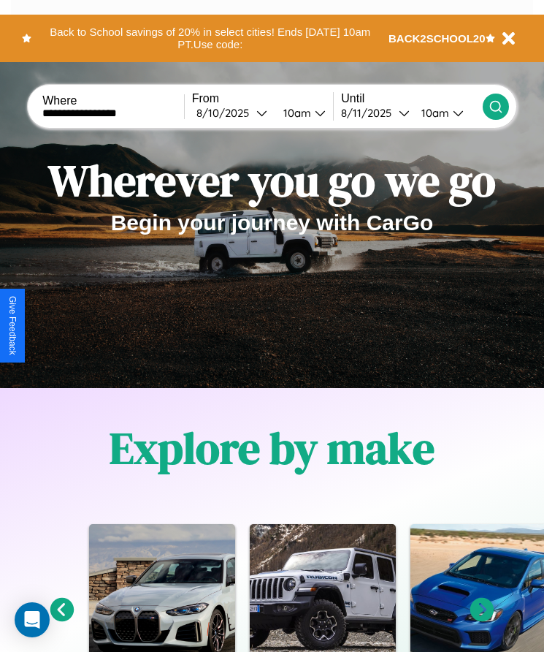 This screenshot has height=652, width=544. I want to click on div: Give Feedback, so click(12, 325).